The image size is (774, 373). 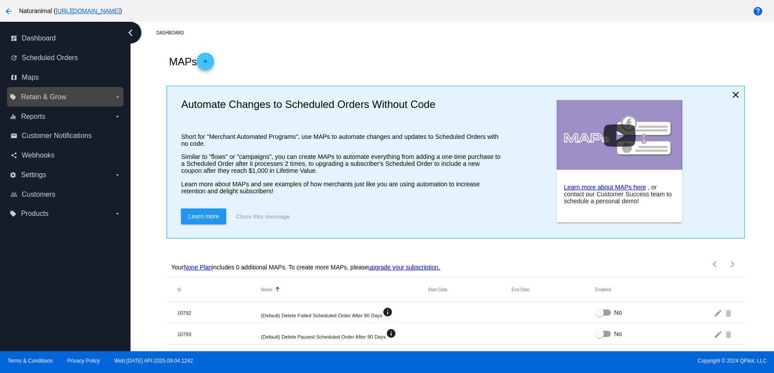 What do you see at coordinates (14, 58) in the screenshot?
I see `i: update` at bounding box center [14, 58].